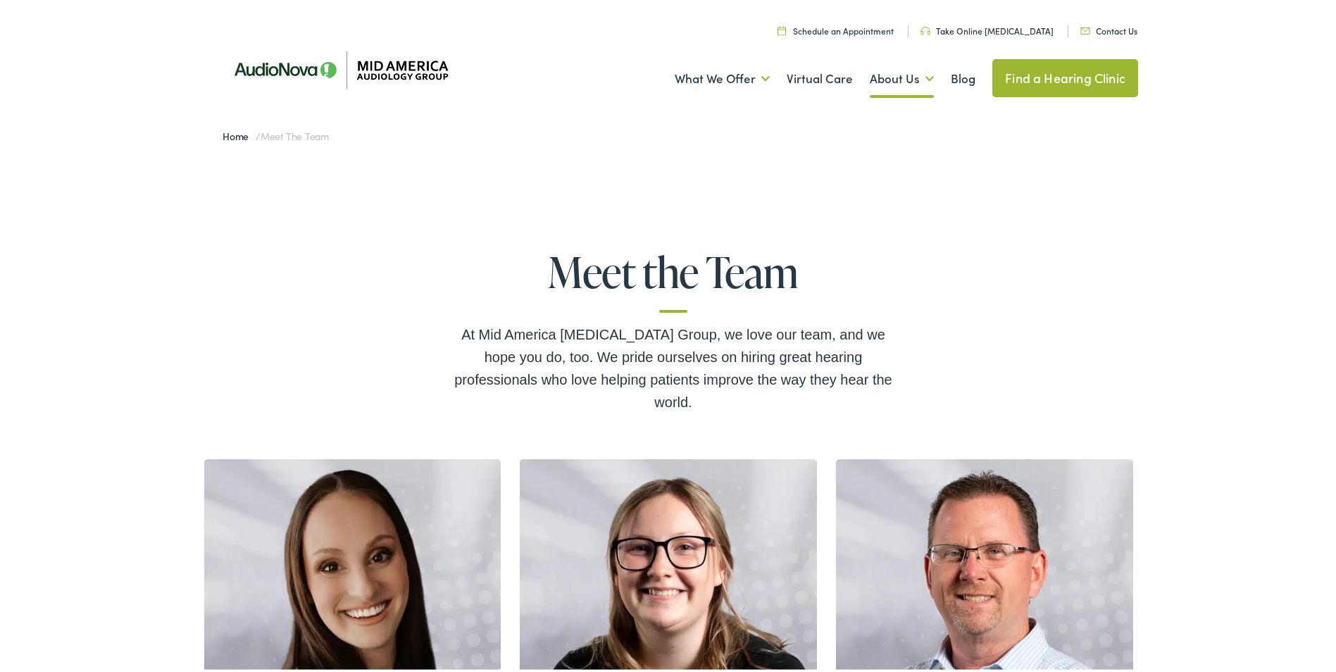 The height and width of the screenshot is (672, 1336). What do you see at coordinates (294, 133) in the screenshot?
I see `span: Meet the Team` at bounding box center [294, 133].